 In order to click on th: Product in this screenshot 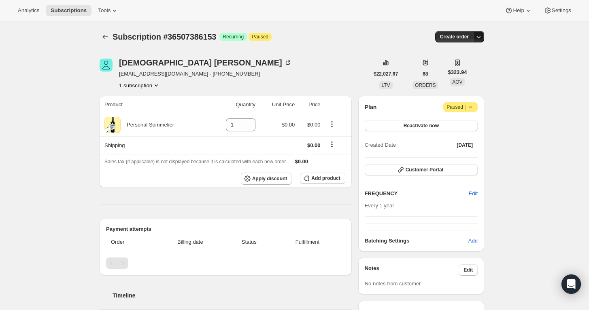, I will do `click(154, 105)`.